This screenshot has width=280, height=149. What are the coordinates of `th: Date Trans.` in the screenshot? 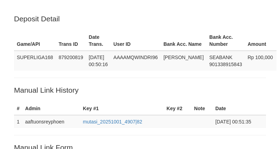 It's located at (98, 41).